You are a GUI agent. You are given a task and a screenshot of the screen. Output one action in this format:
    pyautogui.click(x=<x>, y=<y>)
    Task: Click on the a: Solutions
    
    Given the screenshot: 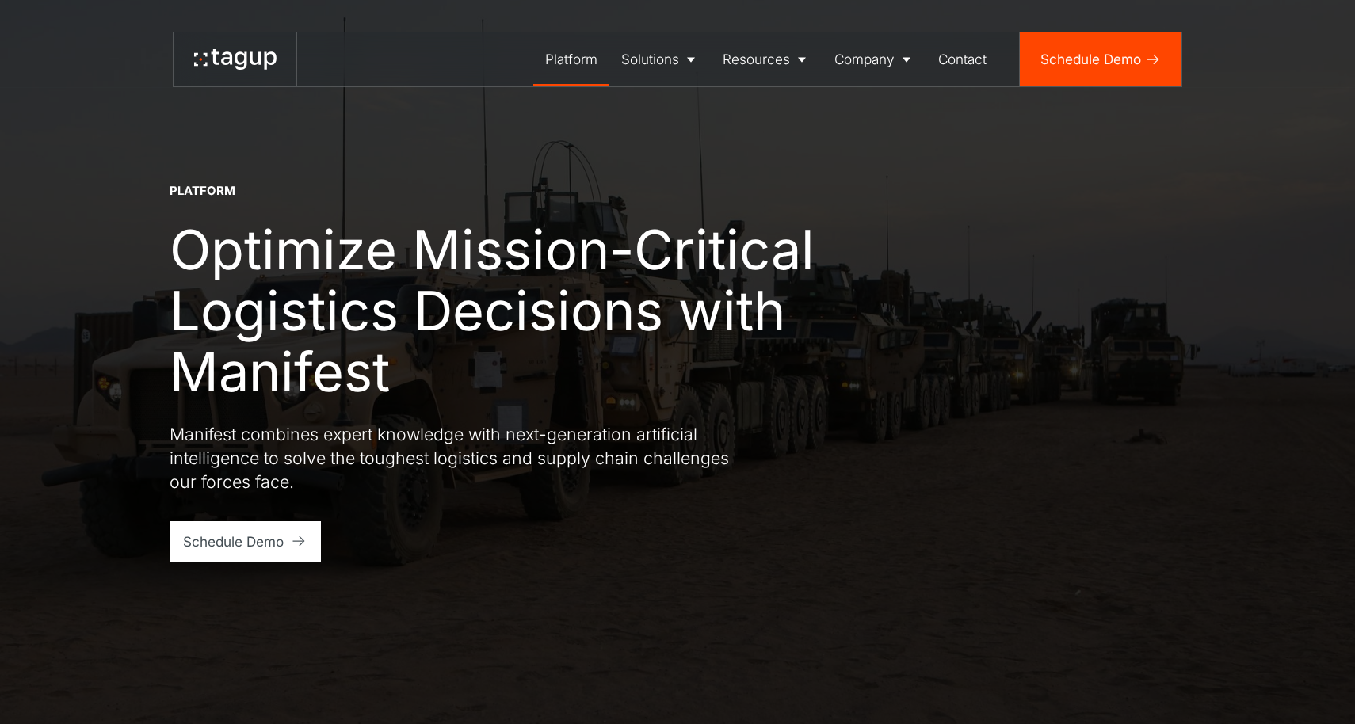 What is the action you would take?
    pyautogui.click(x=660, y=59)
    